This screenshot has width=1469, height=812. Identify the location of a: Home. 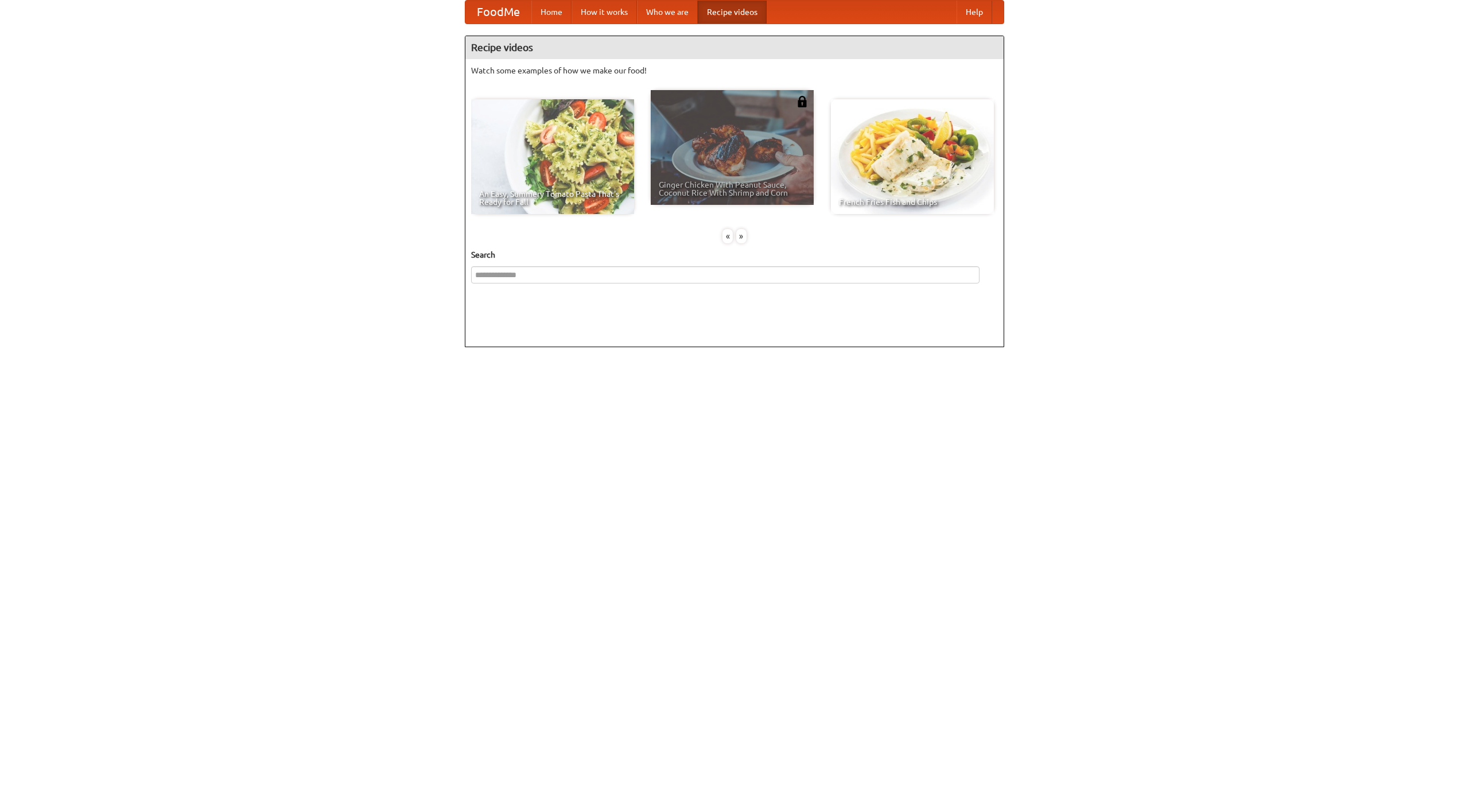
(552, 12).